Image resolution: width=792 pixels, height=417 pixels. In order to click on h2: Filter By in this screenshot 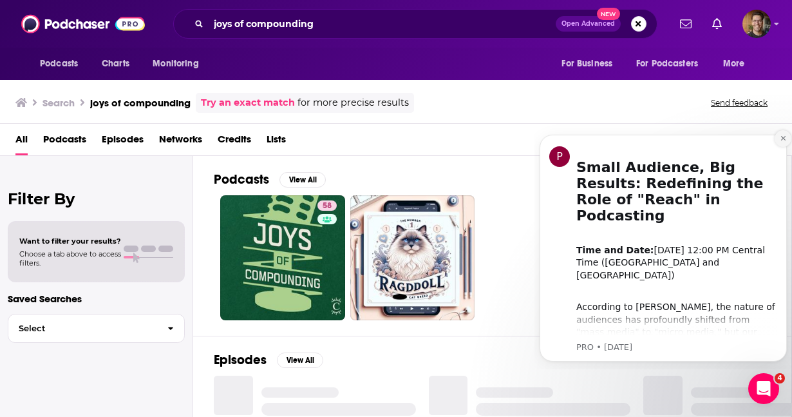, I will do `click(96, 198)`.